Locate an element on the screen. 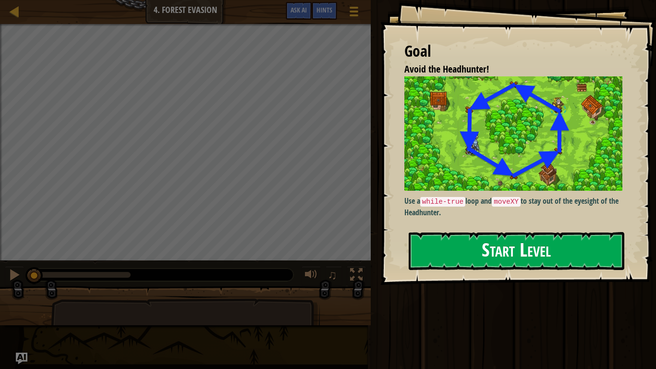  code: moveXY is located at coordinates (506, 202).